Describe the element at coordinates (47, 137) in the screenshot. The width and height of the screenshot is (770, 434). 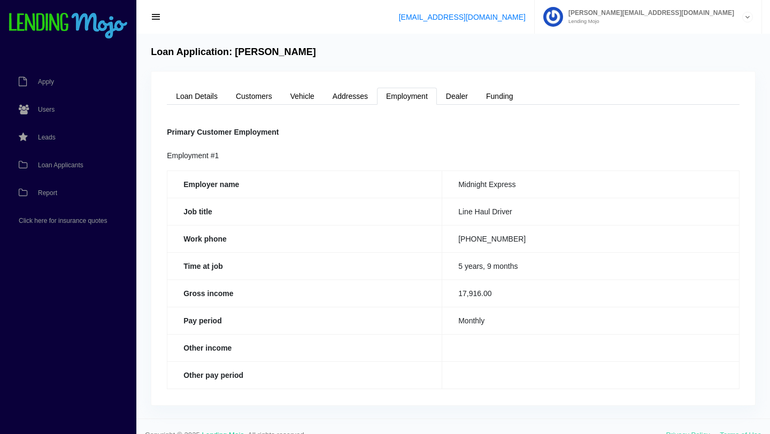
I see `span: Leads` at that location.